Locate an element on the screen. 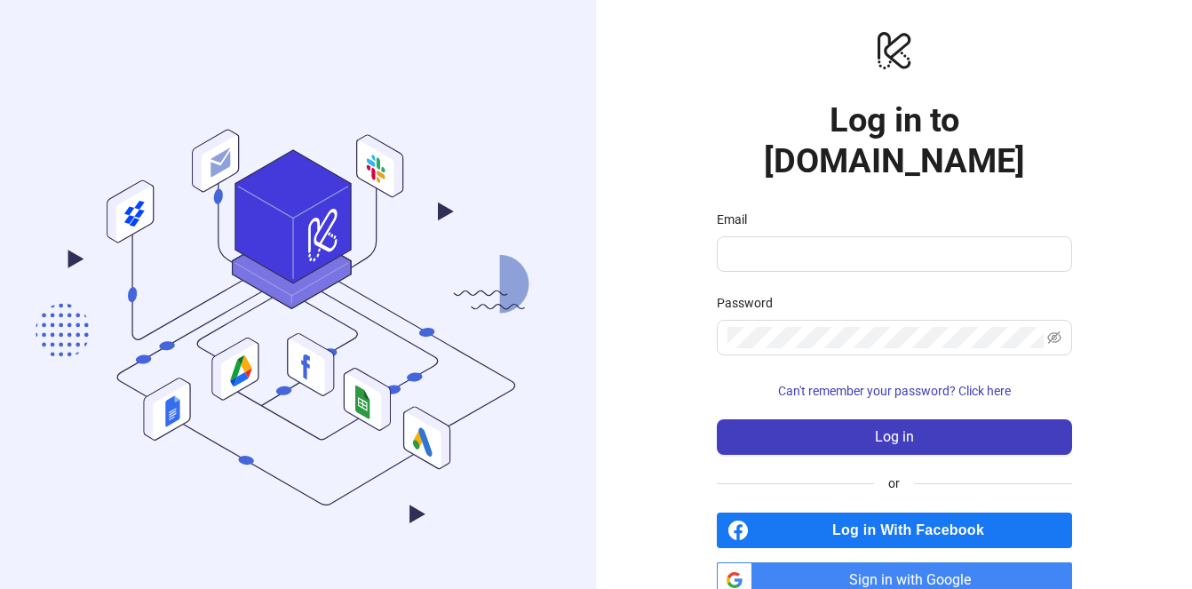 This screenshot has height=589, width=1192. button: Can't remember your password? Click here is located at coordinates (894, 391).